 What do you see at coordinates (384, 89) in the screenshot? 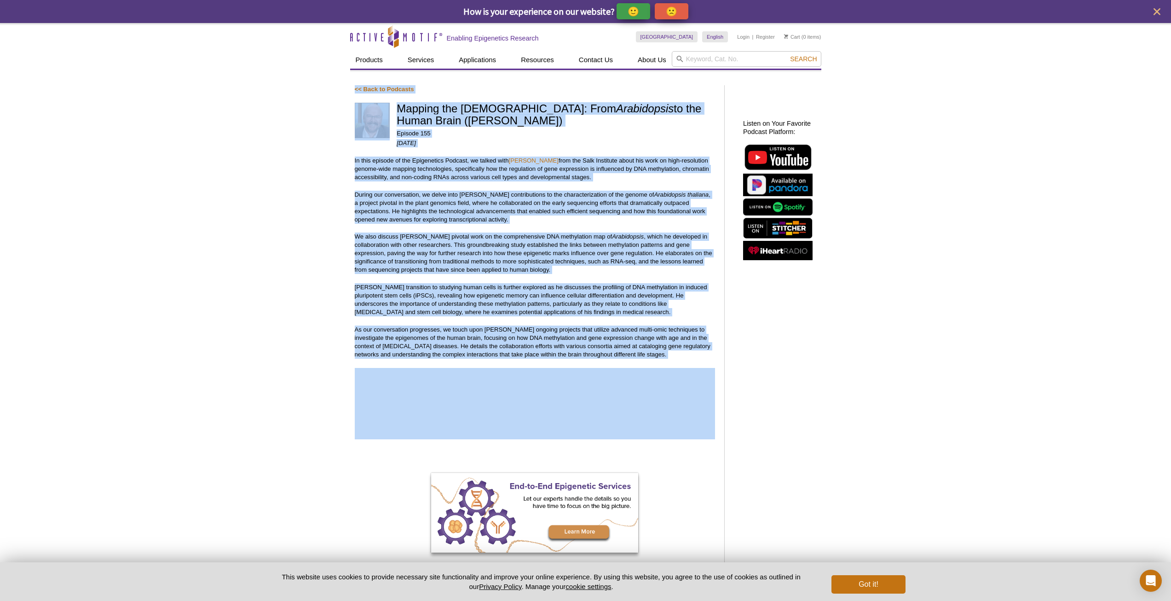
I see `a: << Back to Podcasts` at bounding box center [384, 89].